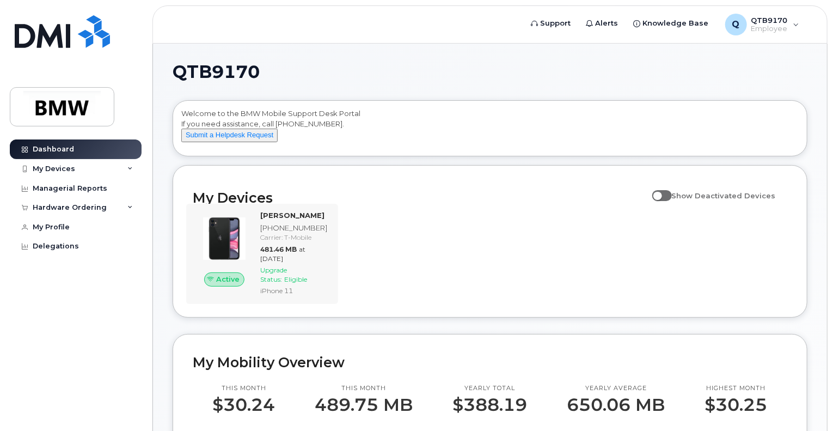 Image resolution: width=833 pixels, height=431 pixels. What do you see at coordinates (736, 404) in the screenshot?
I see `p: $30.25` at bounding box center [736, 404].